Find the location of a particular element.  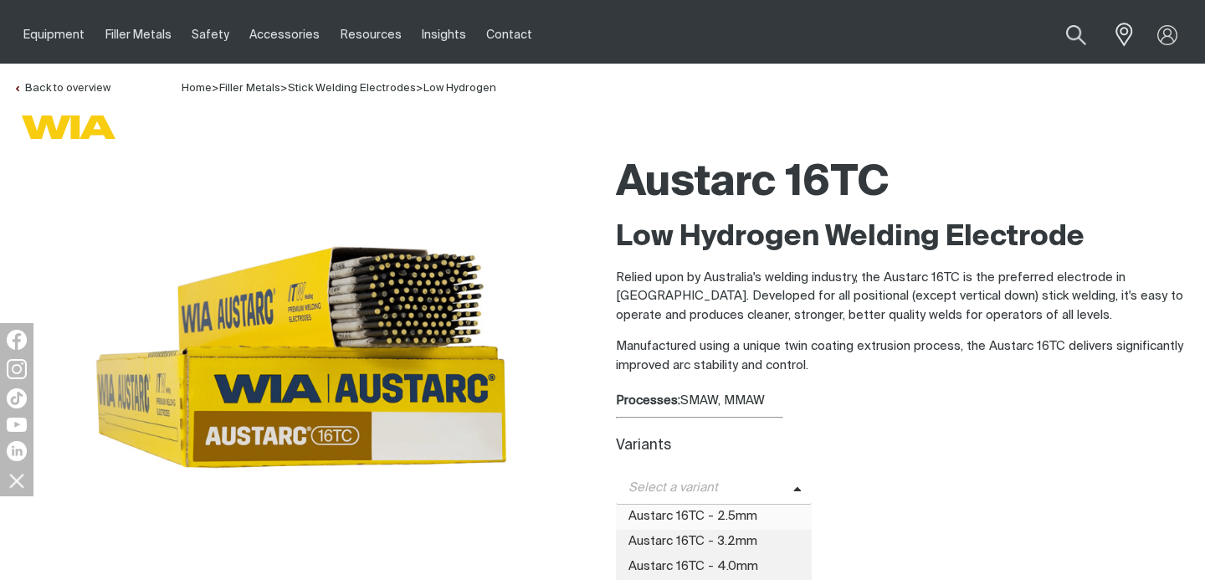

div: SMAW, MMAW is located at coordinates (903, 401).